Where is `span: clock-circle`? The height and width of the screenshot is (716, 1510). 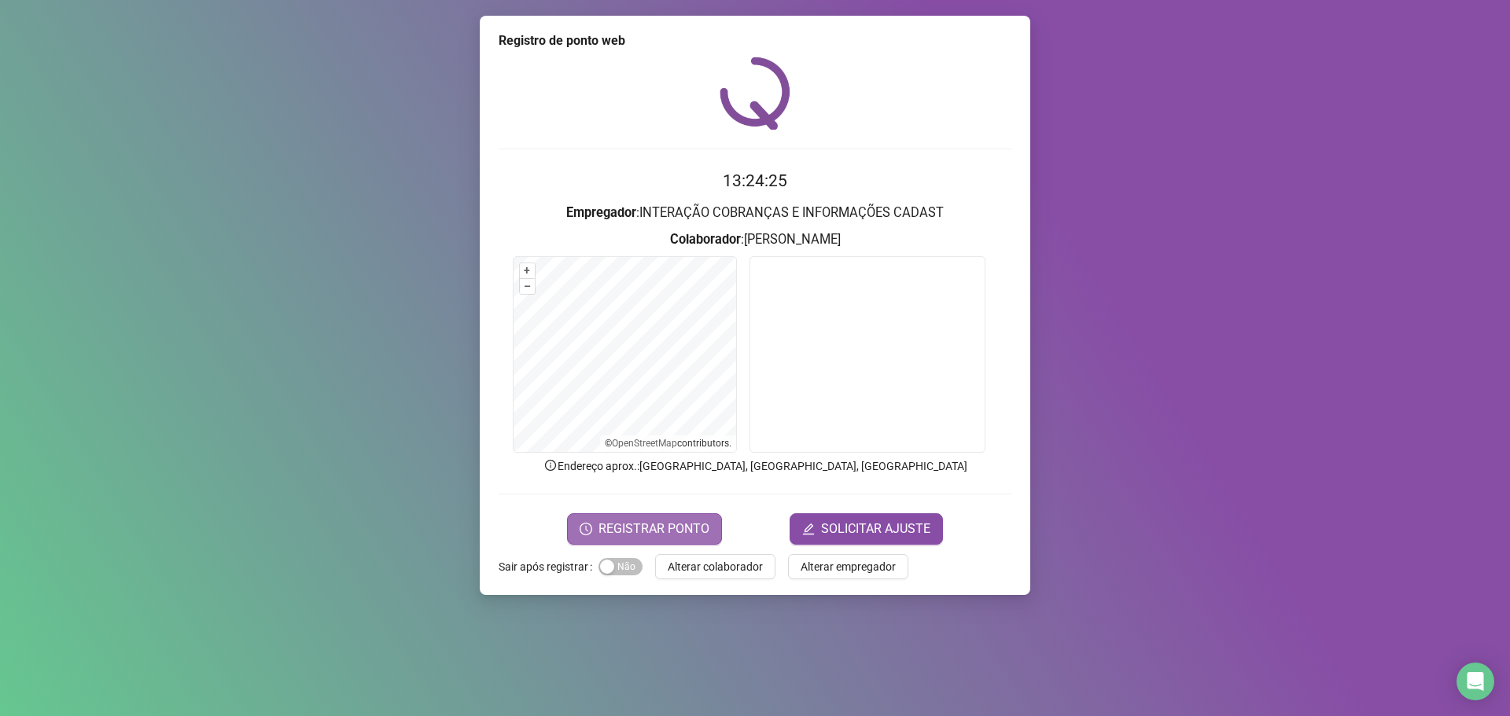 span: clock-circle is located at coordinates (586, 529).